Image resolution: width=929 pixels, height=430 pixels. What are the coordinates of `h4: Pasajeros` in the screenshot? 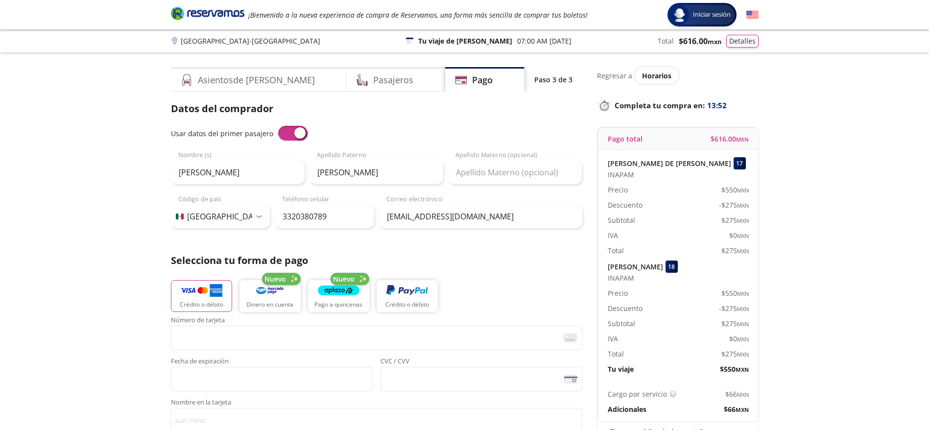 It's located at (393, 80).